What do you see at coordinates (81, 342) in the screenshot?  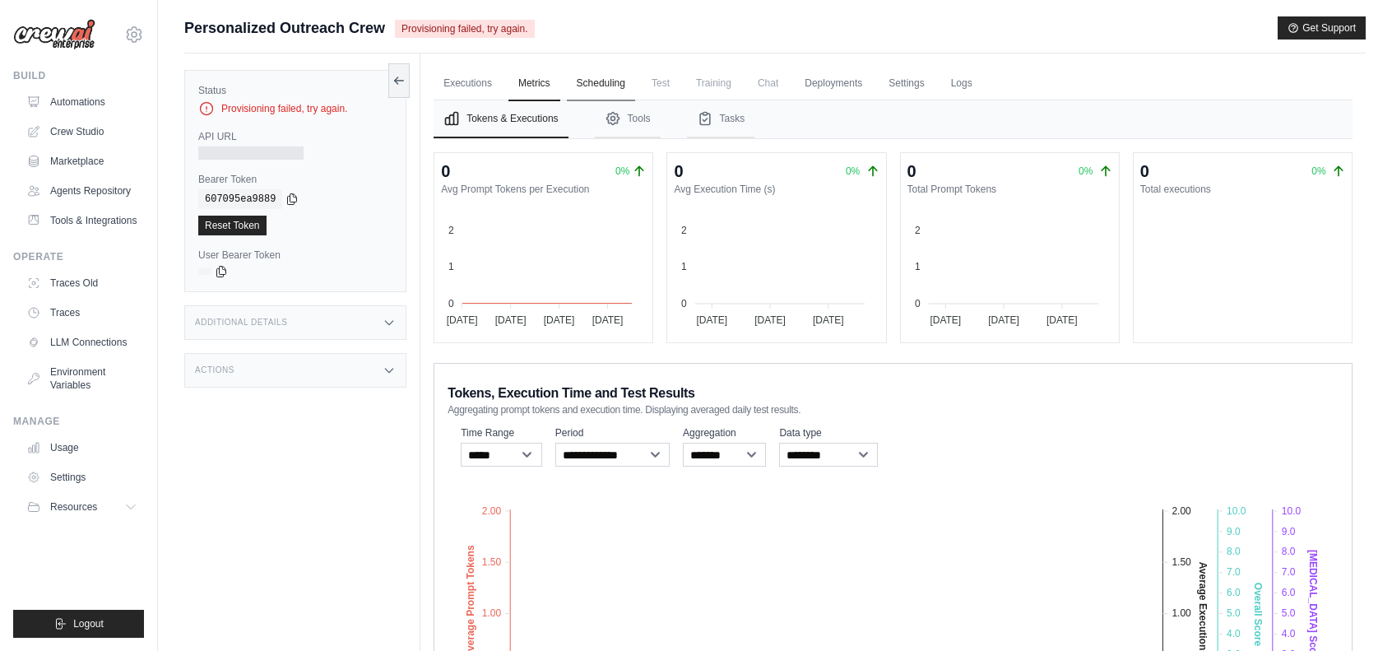 I see `a: LLM Connections` at bounding box center [81, 342].